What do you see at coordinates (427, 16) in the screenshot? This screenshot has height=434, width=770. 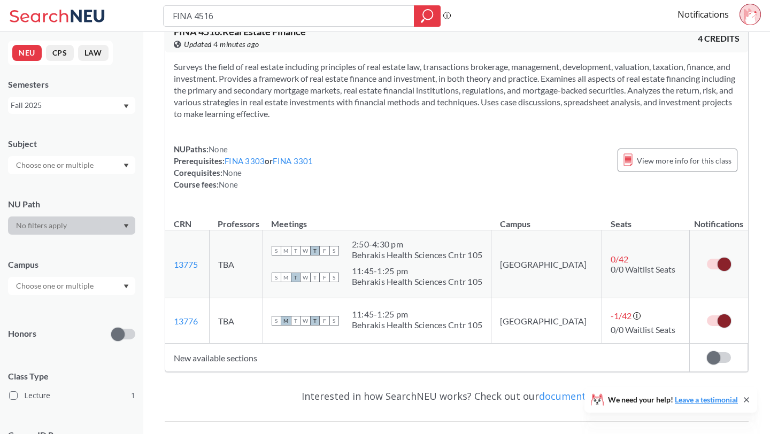 I see `svg: magnifying glass` at bounding box center [427, 16].